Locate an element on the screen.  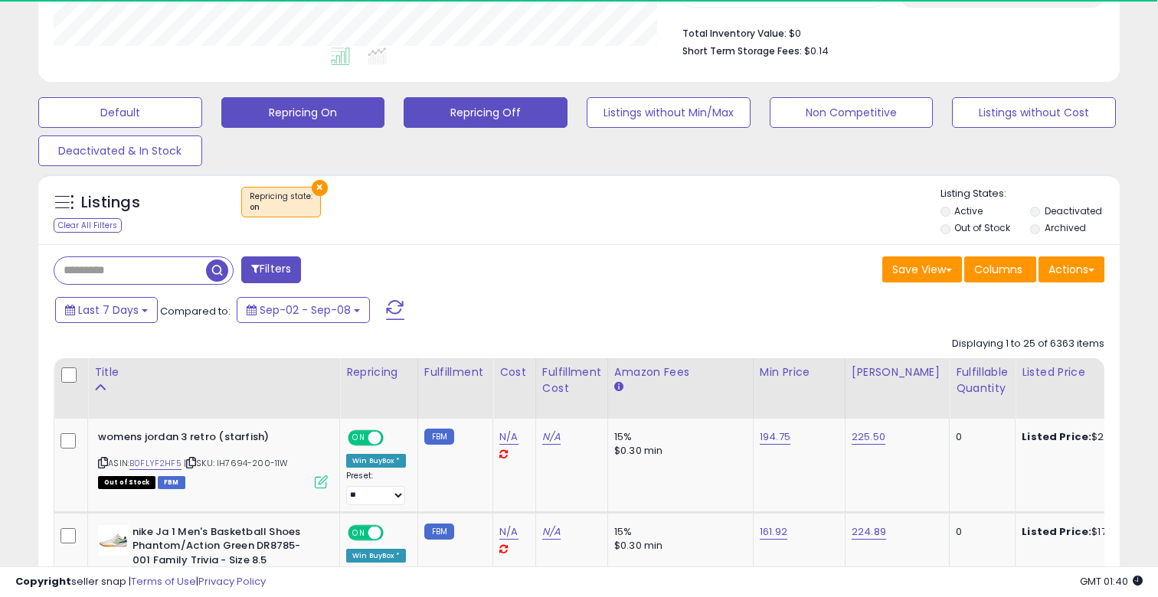
span: Columns is located at coordinates (998, 270).